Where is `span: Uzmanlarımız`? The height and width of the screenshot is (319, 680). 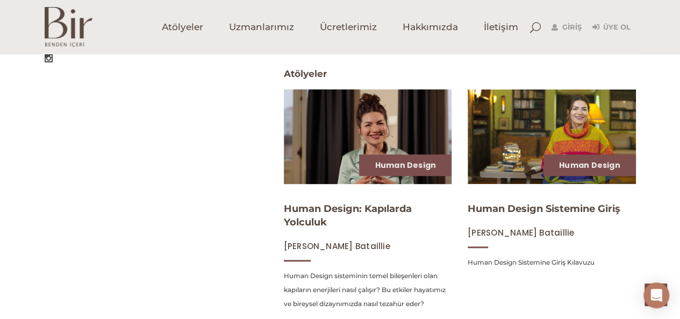 span: Uzmanlarımız is located at coordinates (261, 27).